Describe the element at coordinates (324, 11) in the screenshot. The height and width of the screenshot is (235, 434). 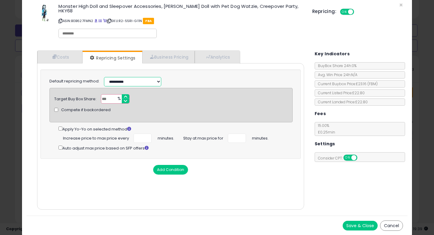
I see `h5: Repricing:` at that location.